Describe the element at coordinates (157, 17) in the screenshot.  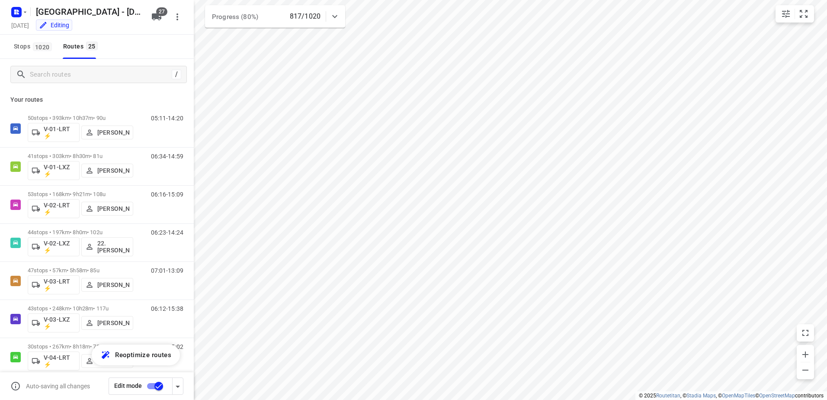
I see `button: 27` at that location.